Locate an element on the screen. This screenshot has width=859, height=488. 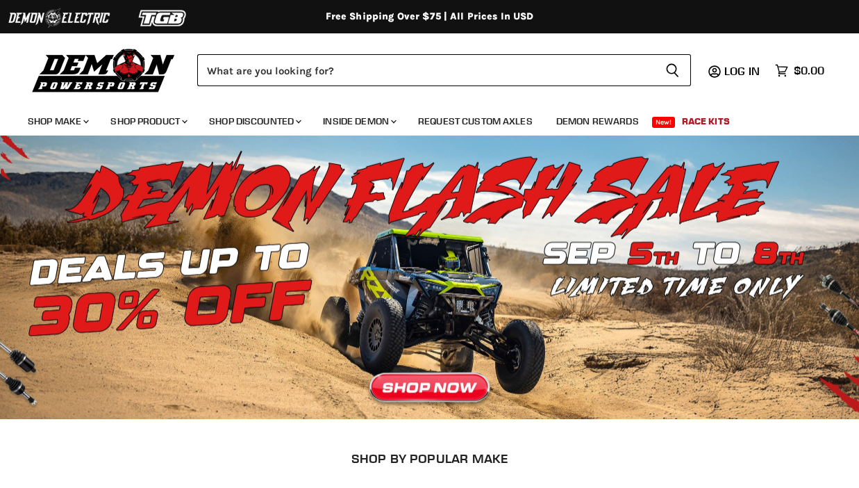
a: Request Custom Axles is located at coordinates (475, 121).